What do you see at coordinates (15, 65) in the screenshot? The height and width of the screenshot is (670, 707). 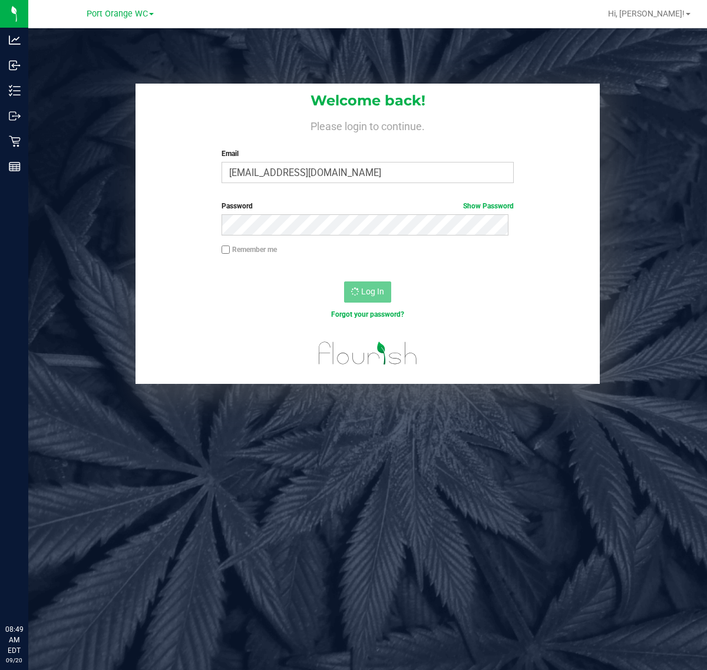 I see `inline-svg: Inbound` at bounding box center [15, 65].